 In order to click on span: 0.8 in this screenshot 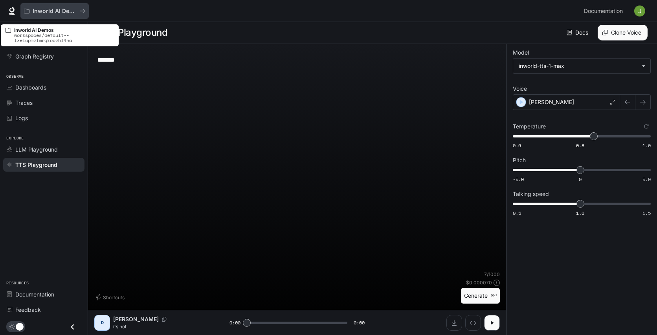, I will do `click(580, 145)`.